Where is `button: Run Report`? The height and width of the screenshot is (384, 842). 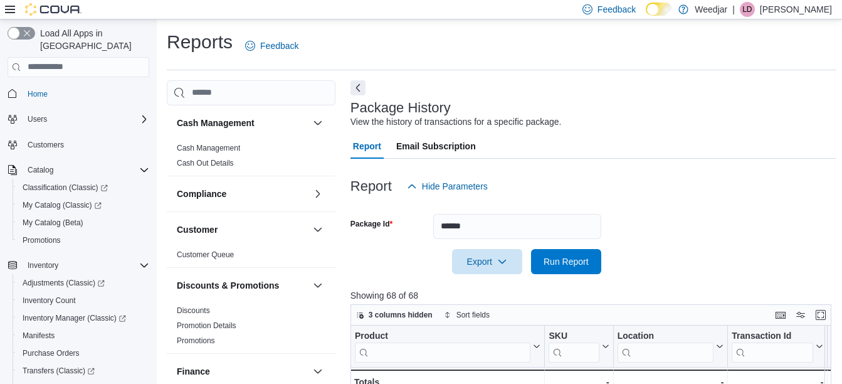
button: Run Report is located at coordinates (566, 261).